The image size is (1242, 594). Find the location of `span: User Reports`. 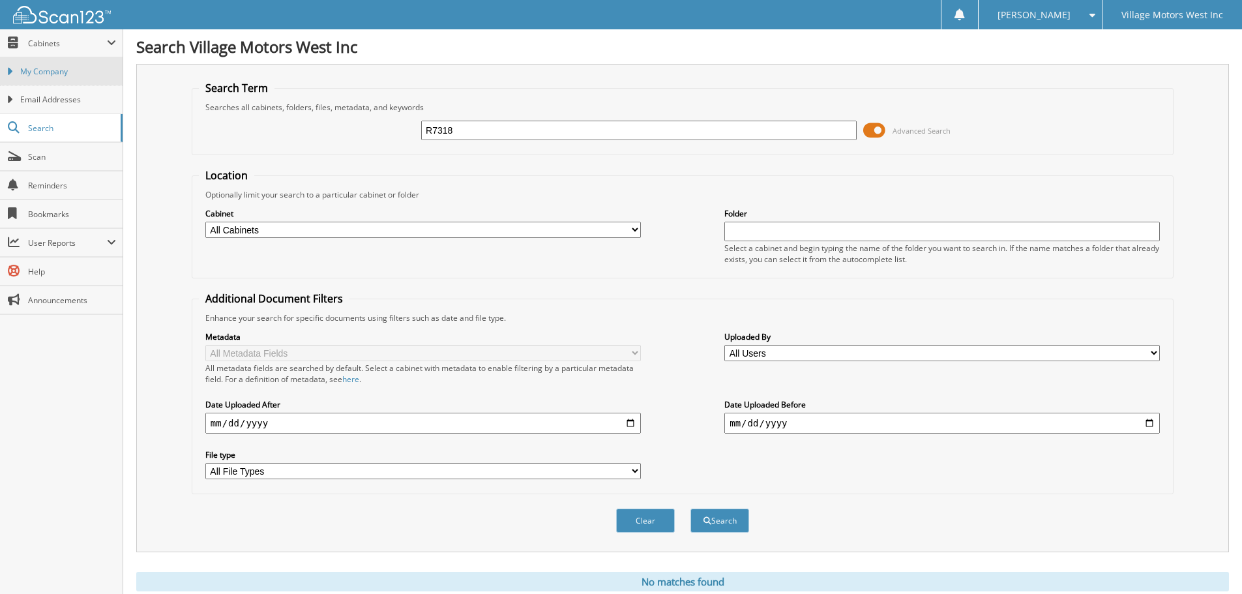

span: User Reports is located at coordinates (67, 243).